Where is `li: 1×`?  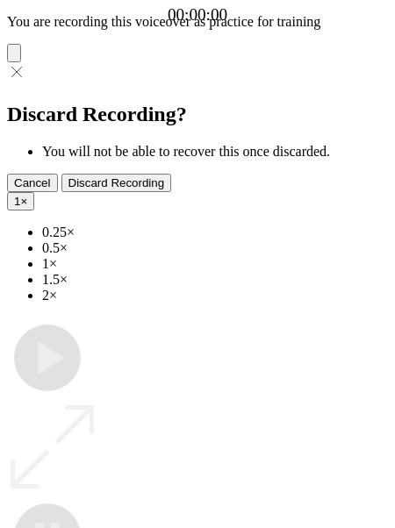 li: 1× is located at coordinates (215, 264).